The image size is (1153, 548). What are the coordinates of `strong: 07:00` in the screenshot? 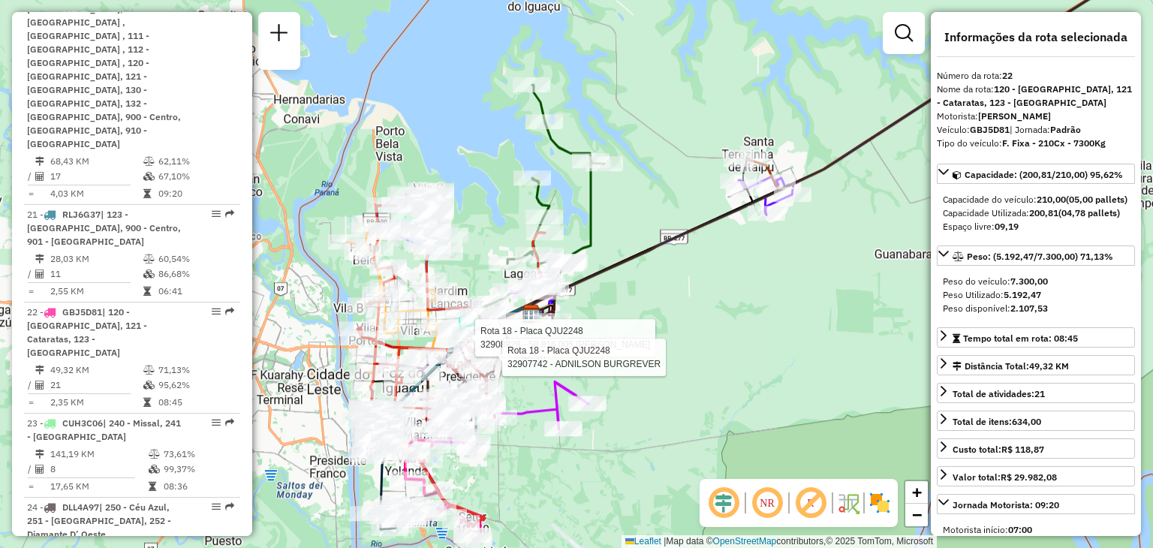 It's located at (1020, 529).